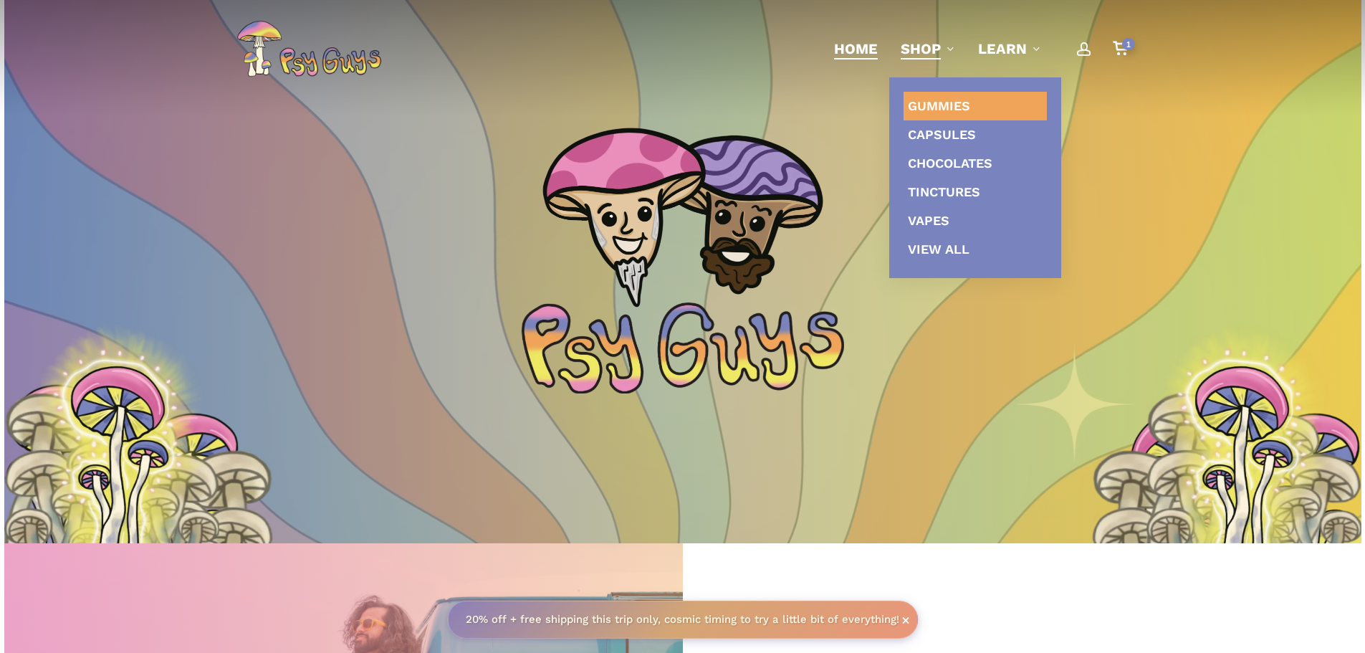  What do you see at coordinates (950, 163) in the screenshot?
I see `span: Chocolates` at bounding box center [950, 163].